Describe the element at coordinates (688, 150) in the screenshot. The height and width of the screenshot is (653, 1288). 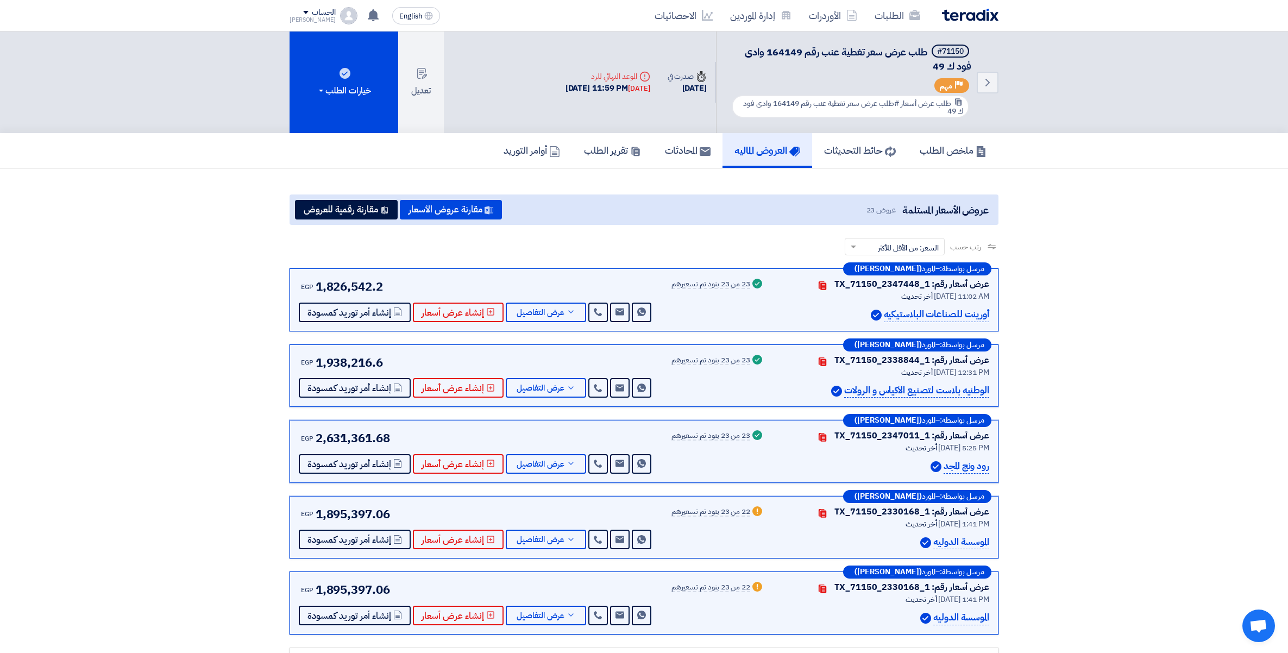
I see `a: المحادثات` at that location.